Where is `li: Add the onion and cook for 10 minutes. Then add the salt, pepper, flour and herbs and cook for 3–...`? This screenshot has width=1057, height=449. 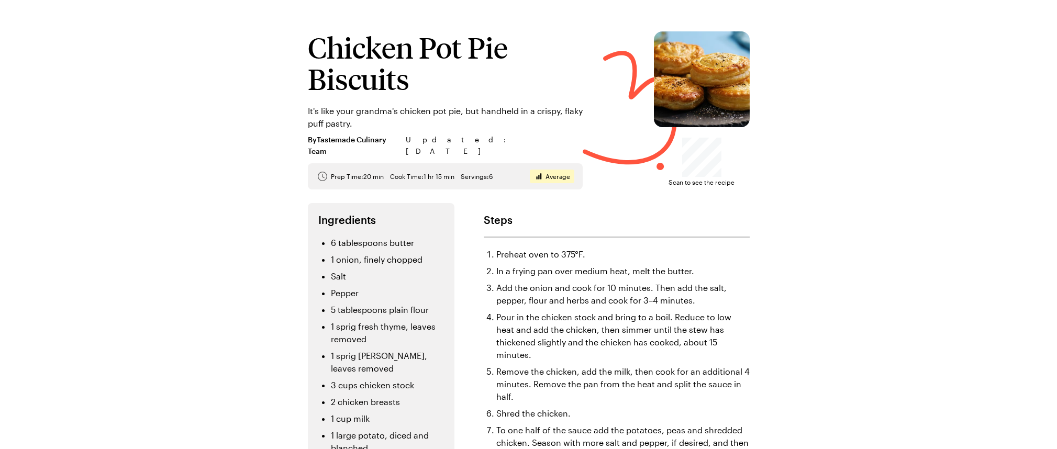 li: Add the onion and cook for 10 minutes. Then add the salt, pepper, flour and herbs and cook for 3–... is located at coordinates (623, 294).